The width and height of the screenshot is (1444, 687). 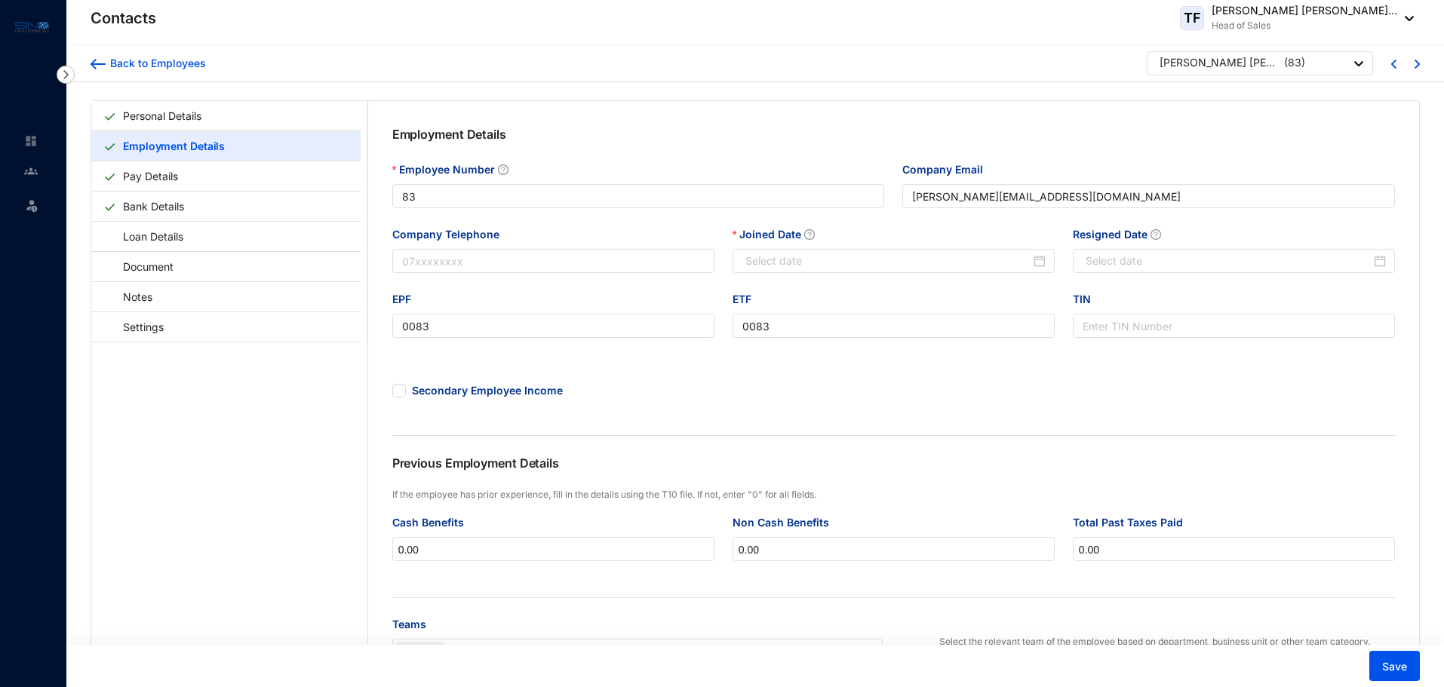 What do you see at coordinates (888, 261) in the screenshot?
I see `input: Joined Date` at bounding box center [888, 261].